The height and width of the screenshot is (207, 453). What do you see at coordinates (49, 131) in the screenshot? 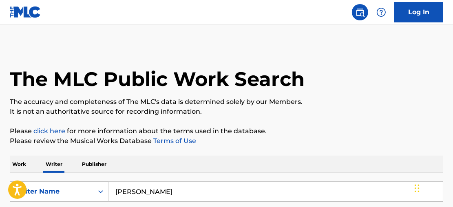
I see `a: click here` at bounding box center [49, 131].